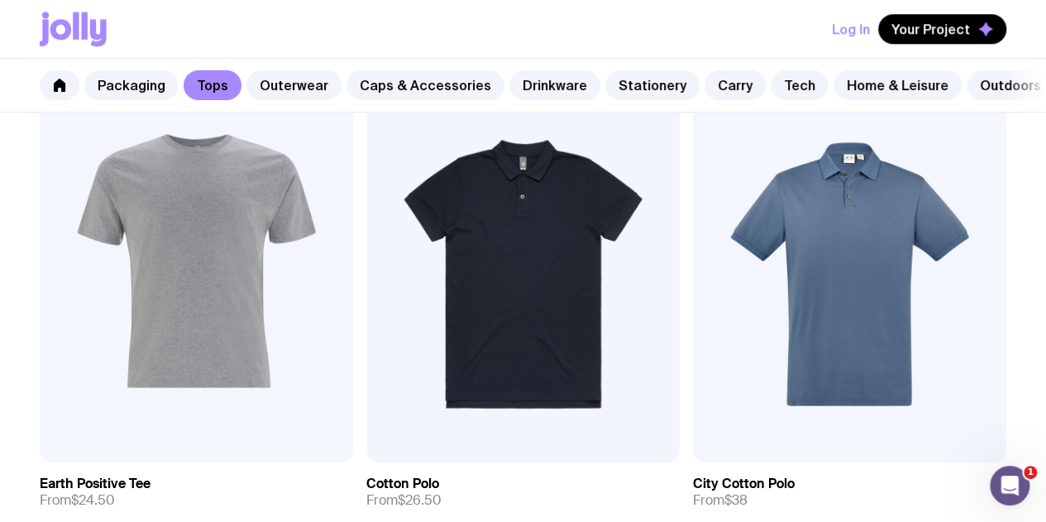 This screenshot has width=1046, height=522. What do you see at coordinates (131, 85) in the screenshot?
I see `a: Packaging` at bounding box center [131, 85].